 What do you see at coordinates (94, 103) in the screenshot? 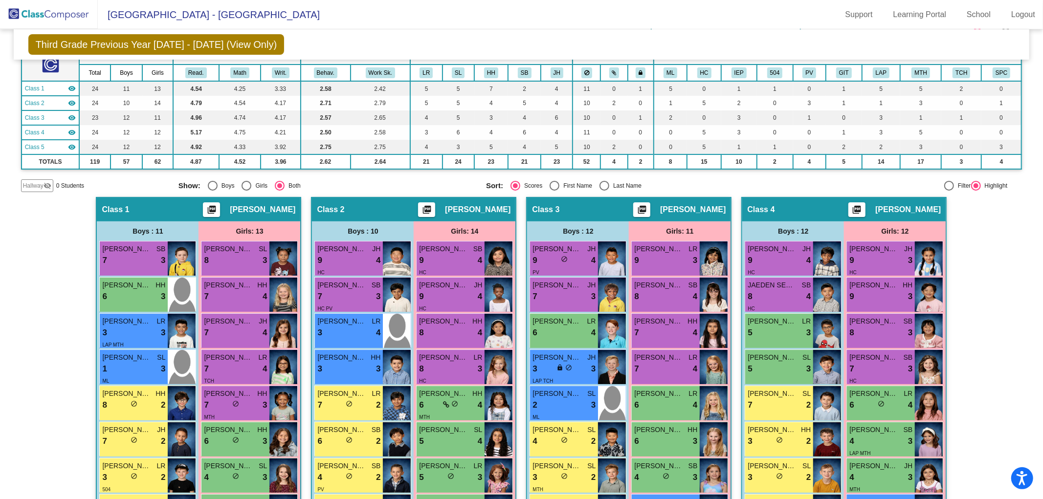
I see `td: 24` at bounding box center [94, 103].